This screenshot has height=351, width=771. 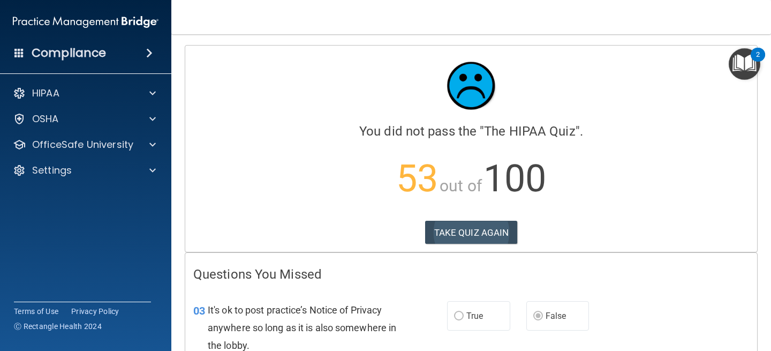 I want to click on div: 2, so click(x=757, y=62).